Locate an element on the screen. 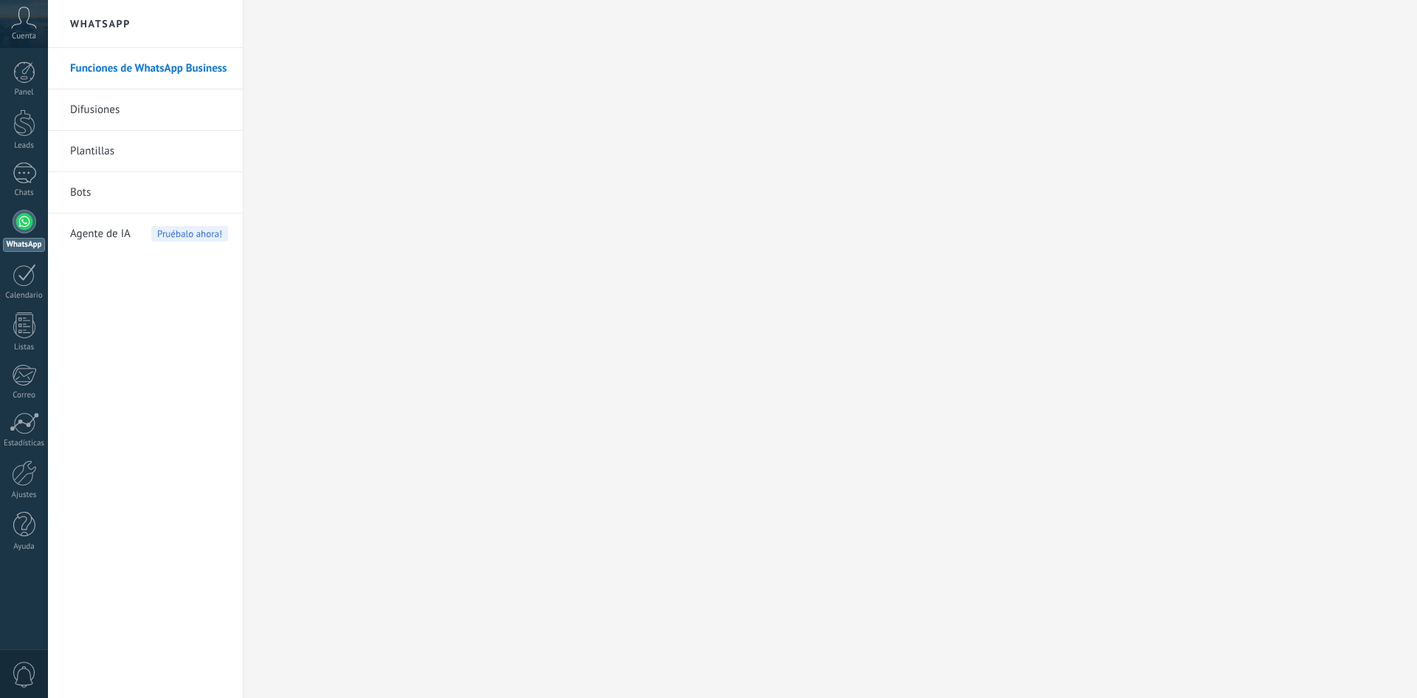 This screenshot has width=1417, height=698. span: Agente de IA is located at coordinates (100, 234).